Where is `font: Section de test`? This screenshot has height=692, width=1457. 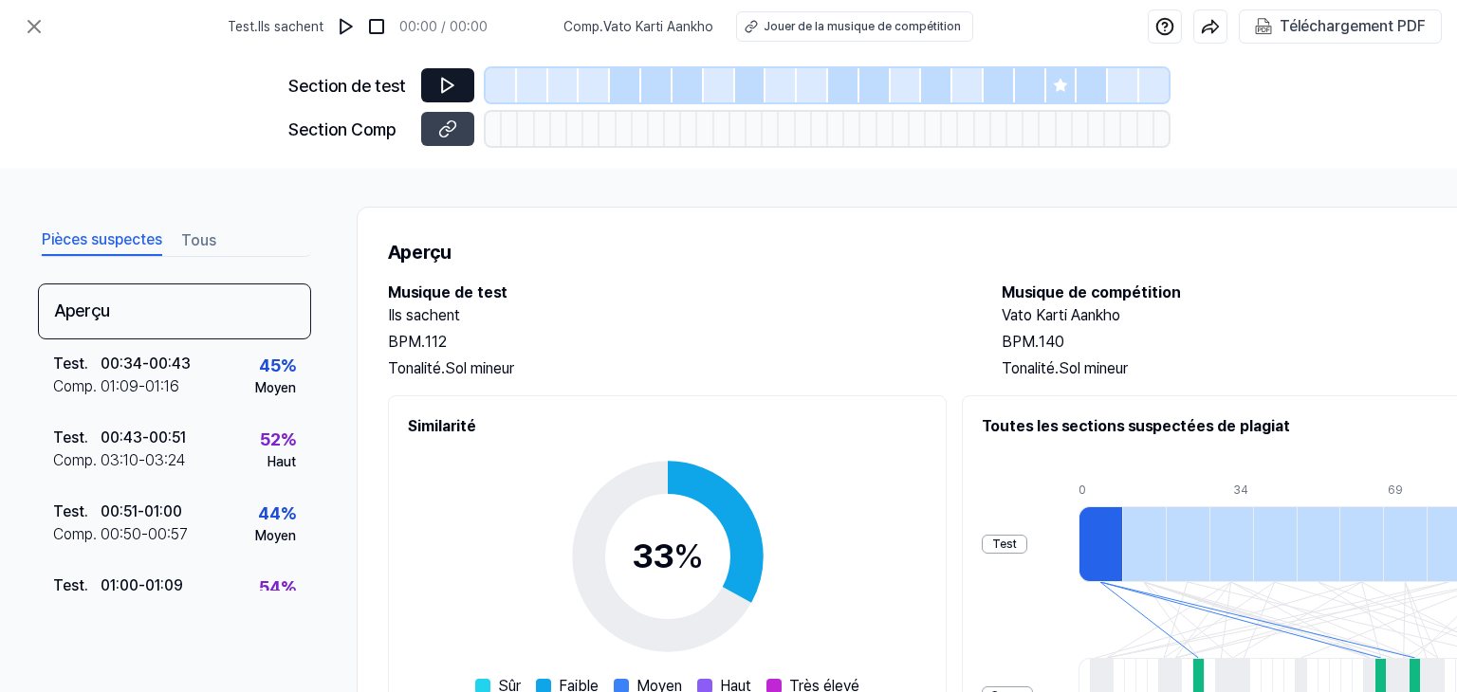
font: Section de test is located at coordinates (347, 85).